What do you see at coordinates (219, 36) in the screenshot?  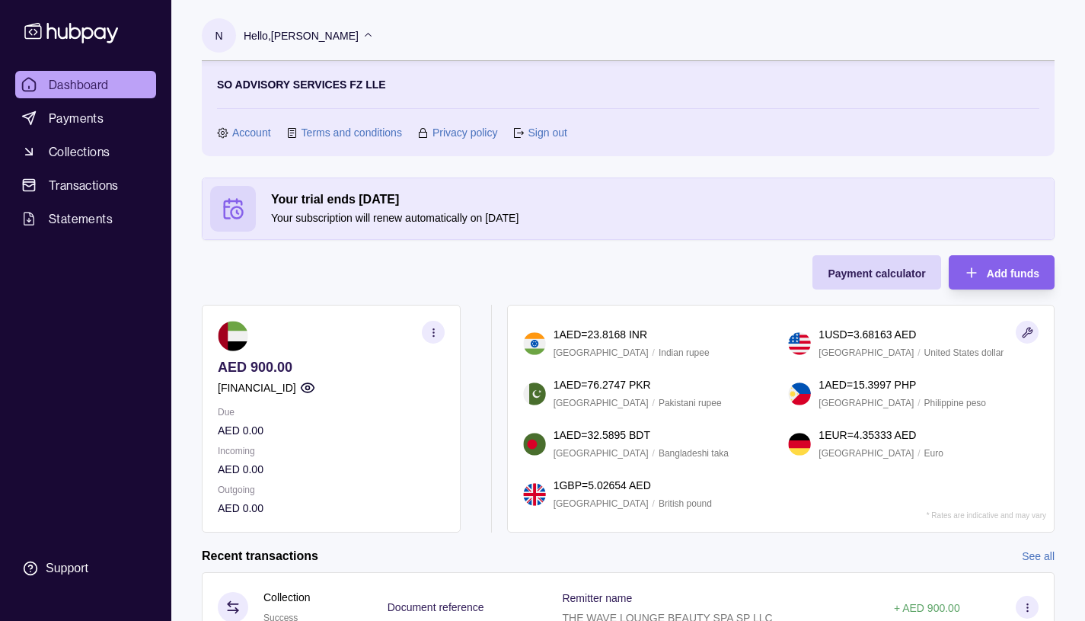 I see `p: N` at bounding box center [219, 36].